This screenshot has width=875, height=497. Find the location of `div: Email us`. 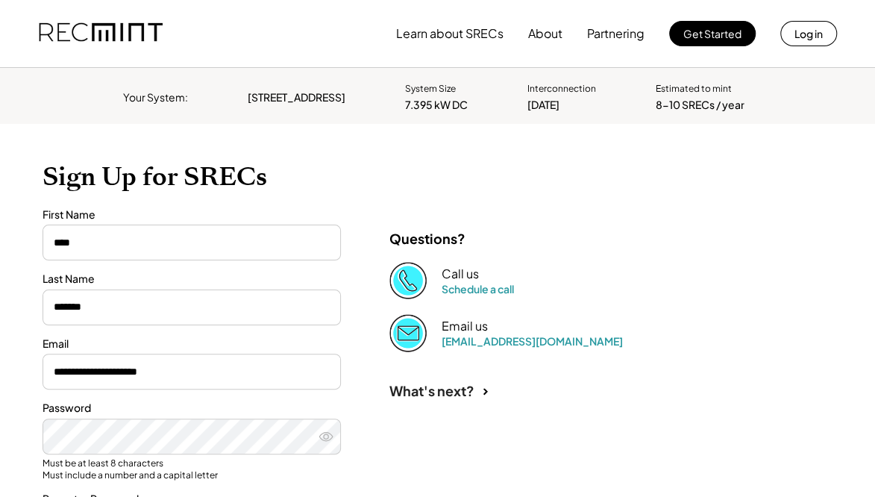

div: Email us is located at coordinates (465, 326).